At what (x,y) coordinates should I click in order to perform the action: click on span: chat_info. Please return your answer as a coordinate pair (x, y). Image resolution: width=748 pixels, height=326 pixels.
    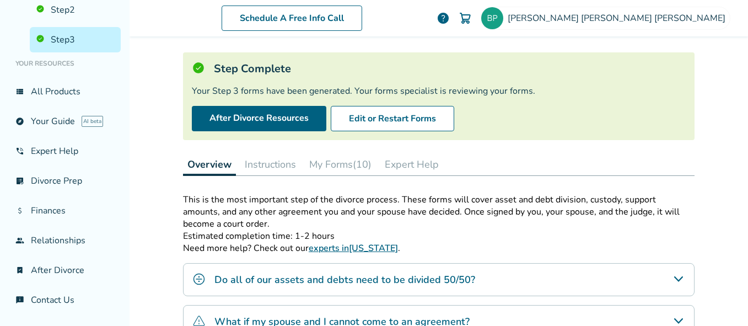
    Looking at the image, I should click on (20, 300).